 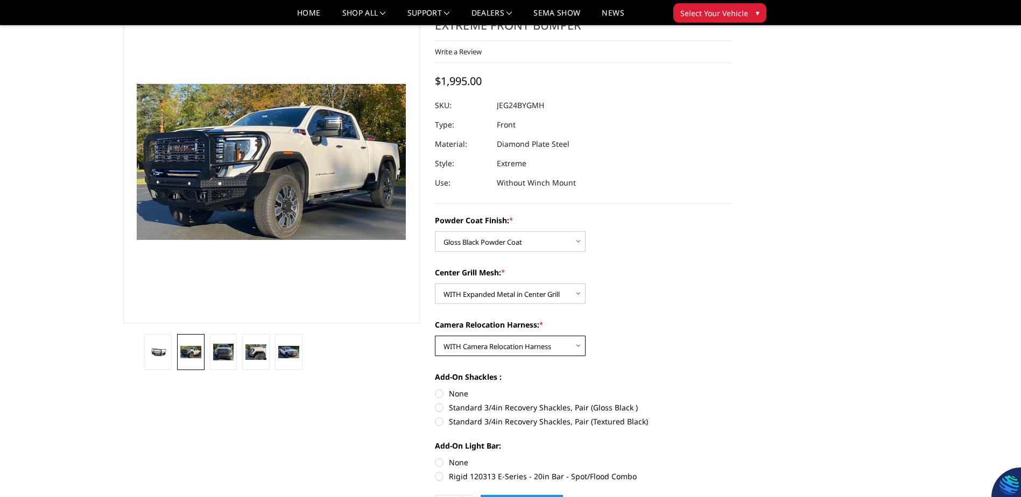 What do you see at coordinates (583, 476) in the screenshot?
I see `label: Rigid 120313 E-Series - 20in Bar - Spot/Flood Combo` at bounding box center [583, 476].